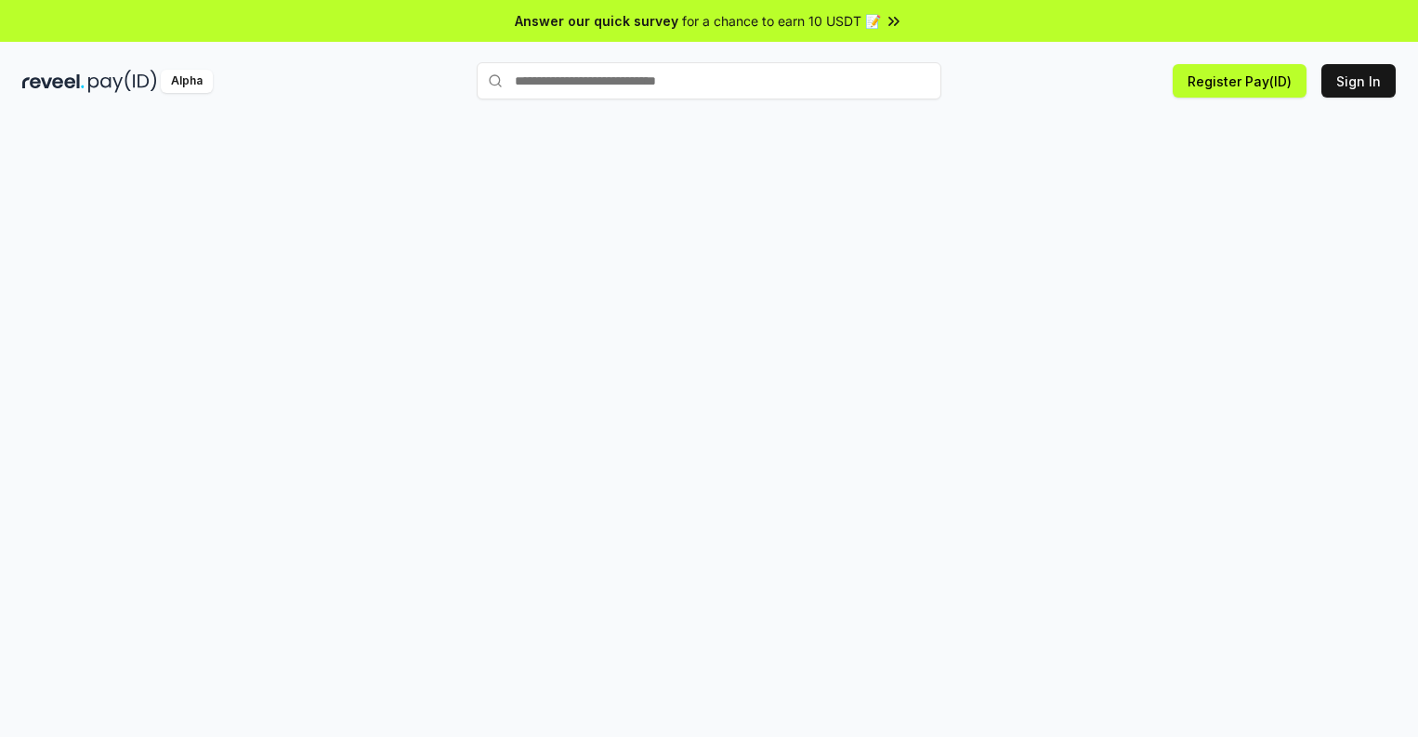  Describe the element at coordinates (1239, 81) in the screenshot. I see `button: Register Pay(ID)` at that location.